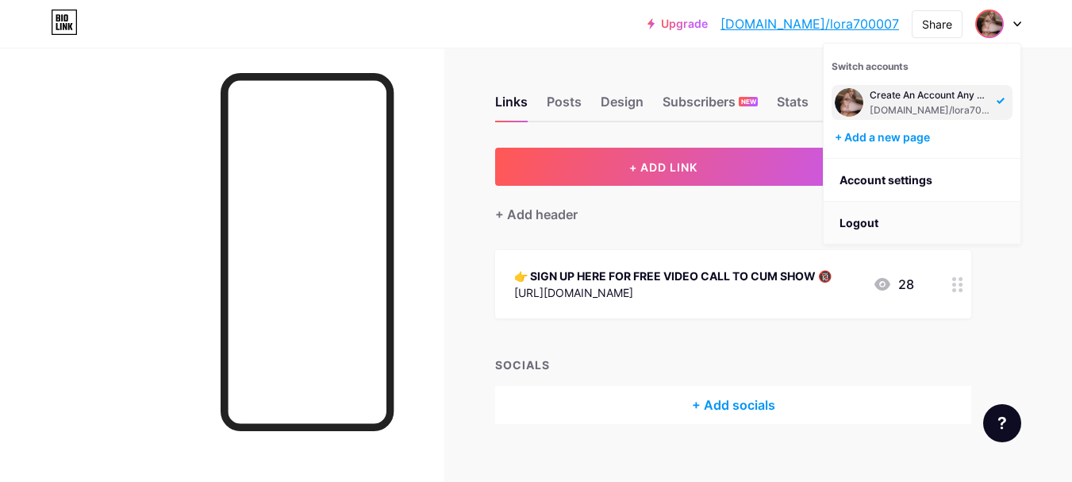 This screenshot has width=1072, height=482. What do you see at coordinates (937, 24) in the screenshot?
I see `div: Share` at bounding box center [937, 24].